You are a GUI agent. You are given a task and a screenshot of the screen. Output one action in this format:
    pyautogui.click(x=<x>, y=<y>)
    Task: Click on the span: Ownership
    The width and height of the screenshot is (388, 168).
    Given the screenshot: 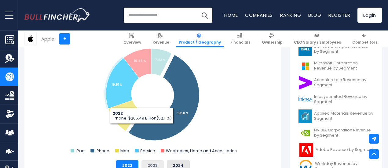 What is the action you would take?
    pyautogui.click(x=272, y=42)
    